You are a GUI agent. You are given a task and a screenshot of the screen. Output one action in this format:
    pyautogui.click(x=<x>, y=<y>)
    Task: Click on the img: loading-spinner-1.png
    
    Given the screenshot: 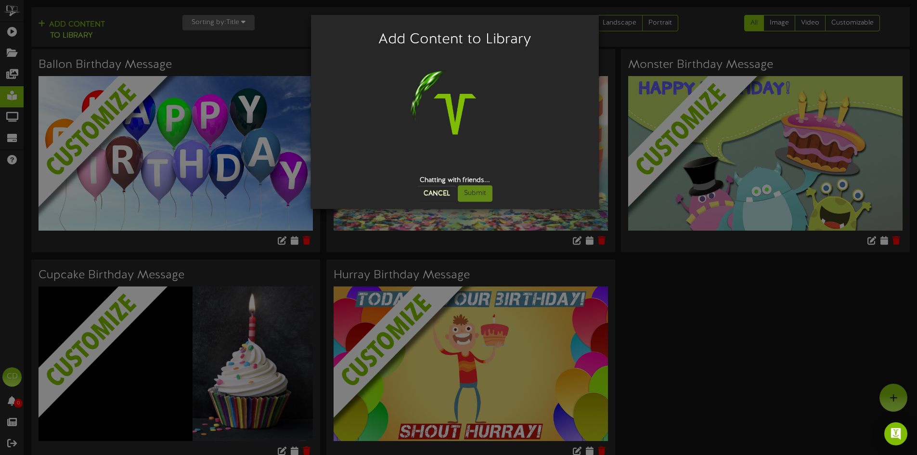 What is the action you would take?
    pyautogui.click(x=455, y=114)
    